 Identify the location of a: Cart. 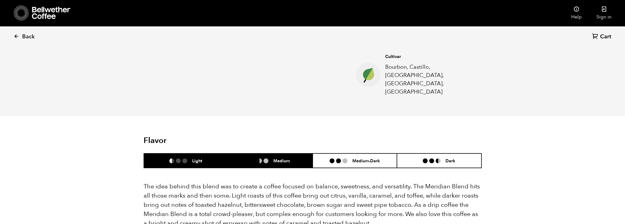
(602, 37).